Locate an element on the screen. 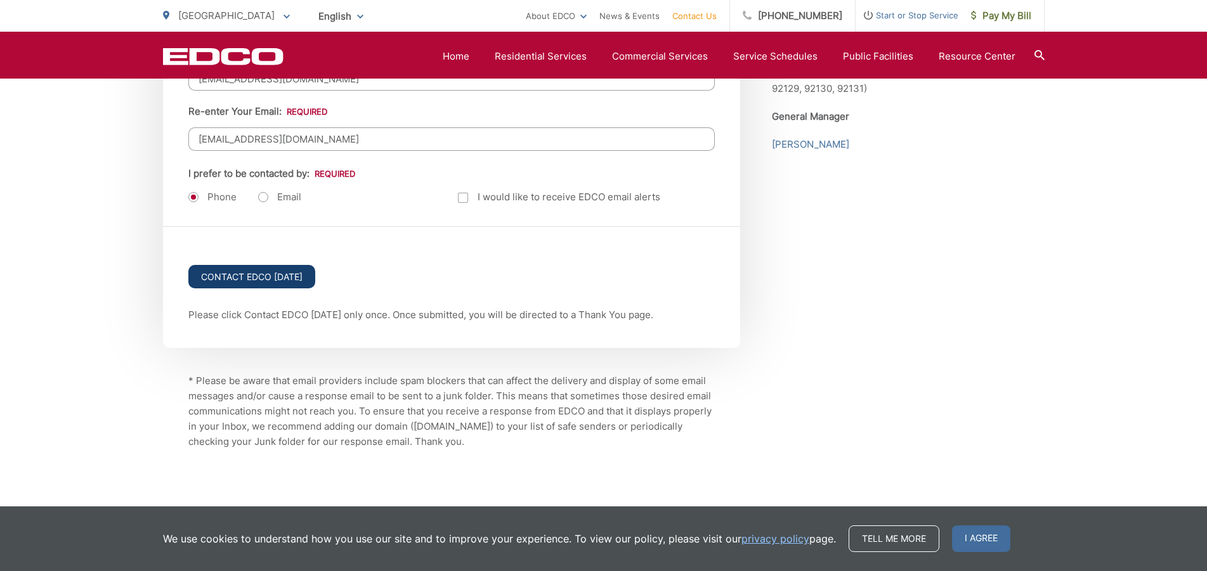  a: Contact Us is located at coordinates (694, 16).